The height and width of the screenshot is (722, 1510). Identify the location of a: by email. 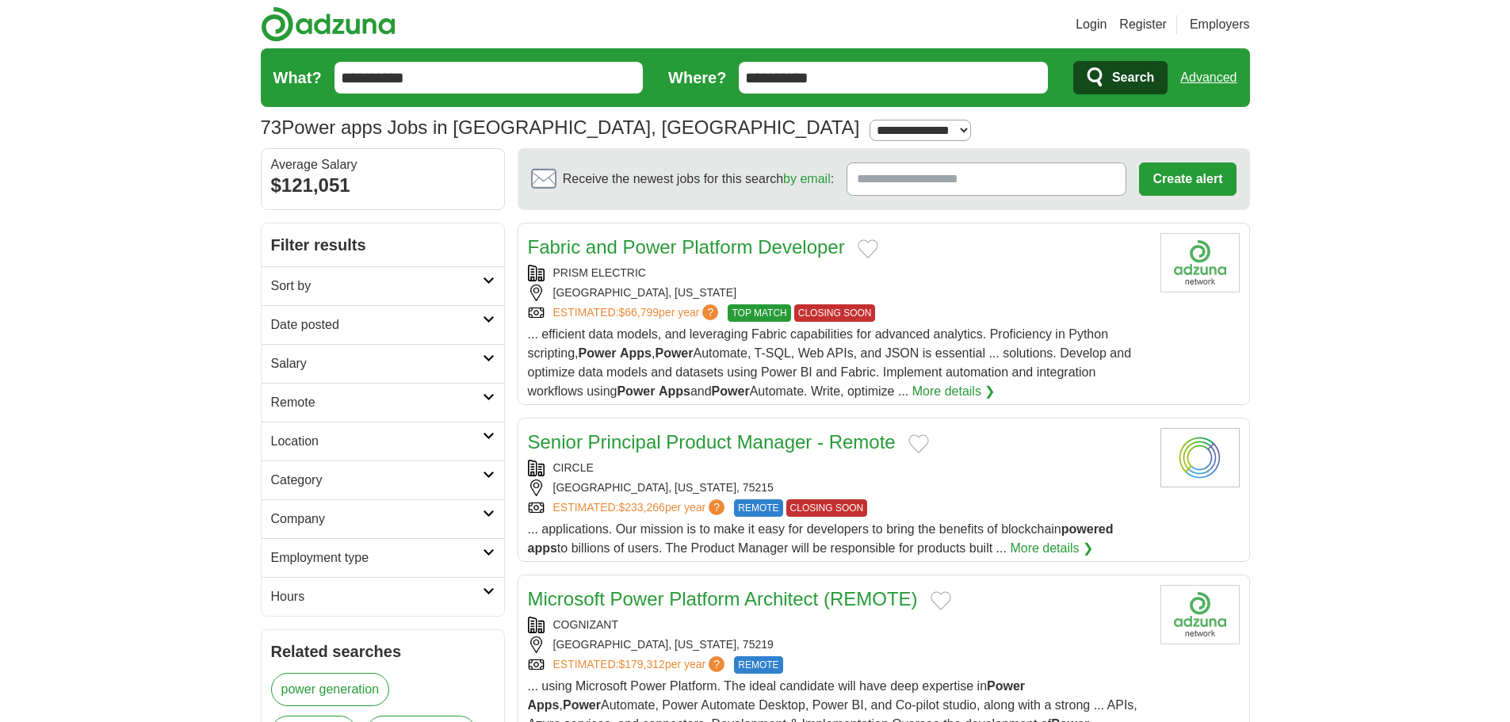
(807, 178).